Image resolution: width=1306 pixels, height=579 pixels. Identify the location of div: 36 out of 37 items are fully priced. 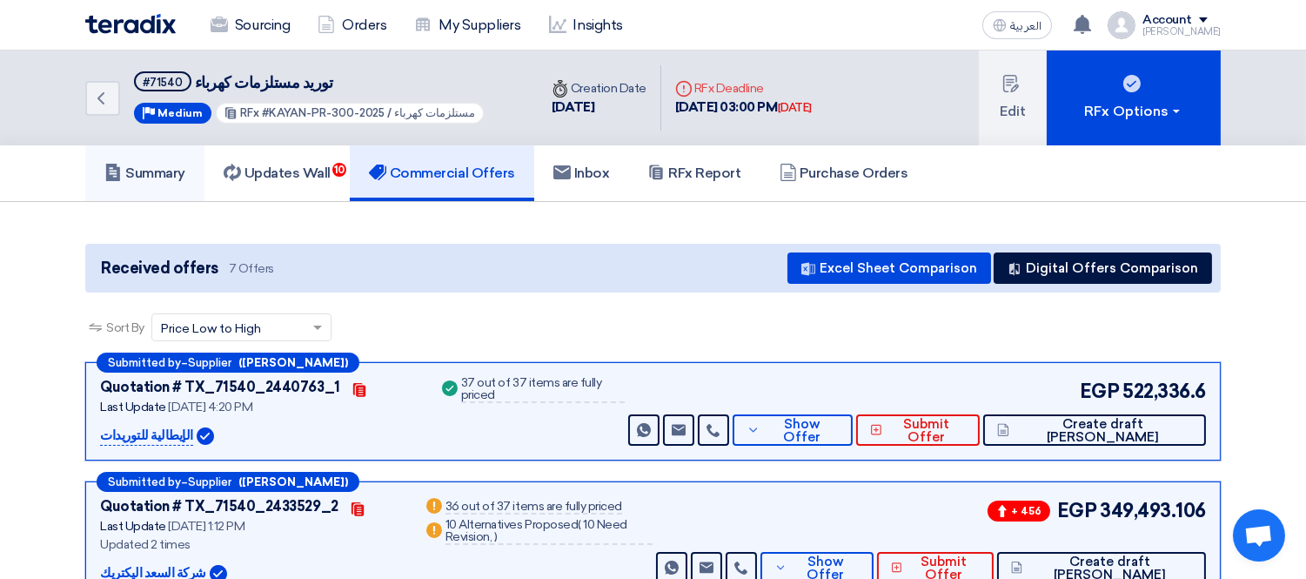
(533, 507).